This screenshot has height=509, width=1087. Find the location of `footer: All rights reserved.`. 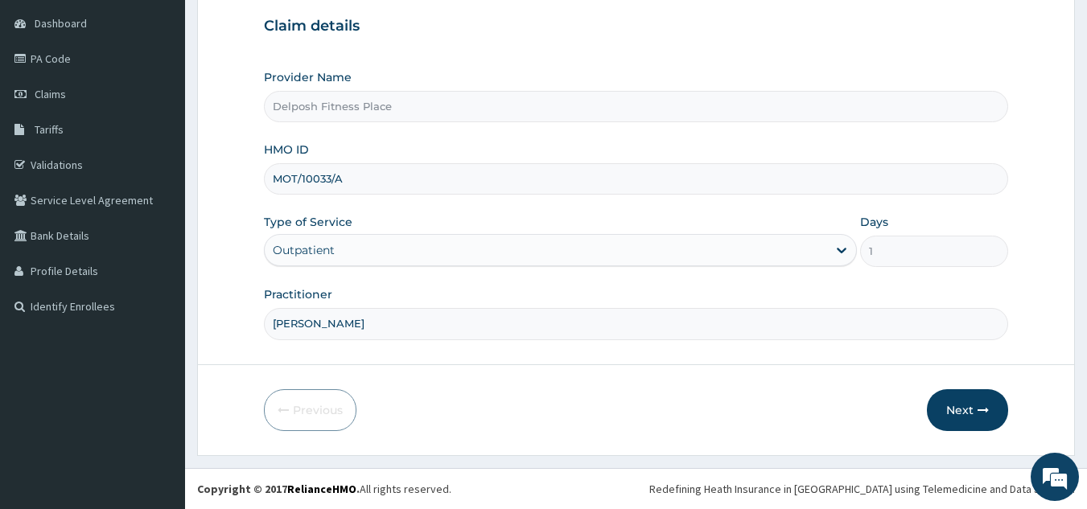

footer: All rights reserved. is located at coordinates (636, 488).